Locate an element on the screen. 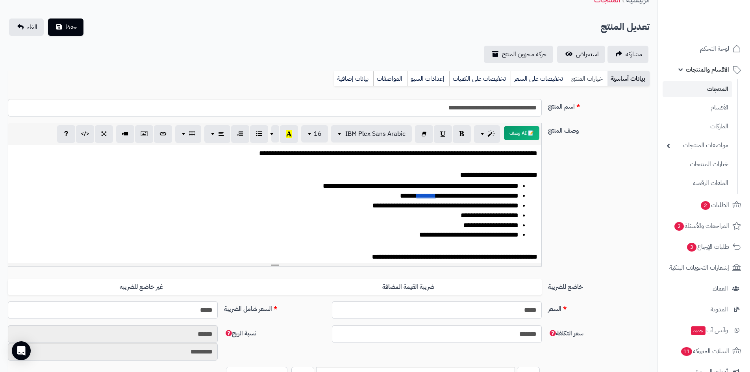 This screenshot has width=750, height=372. span: حركة مخزون المنتج is located at coordinates (524, 54).